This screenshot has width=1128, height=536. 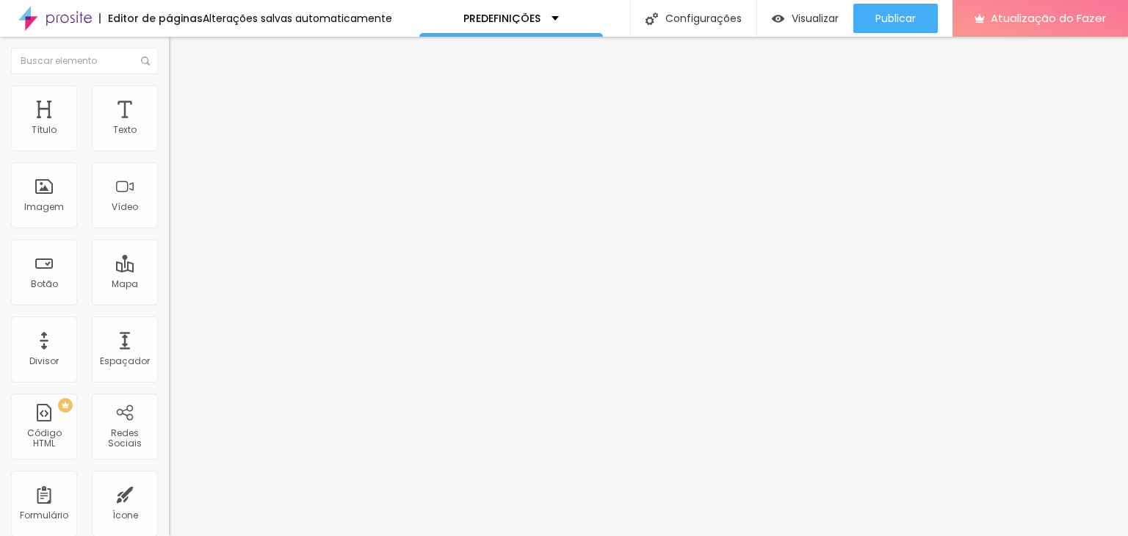 I want to click on font: PREDEFINIÇÕES, so click(x=501, y=18).